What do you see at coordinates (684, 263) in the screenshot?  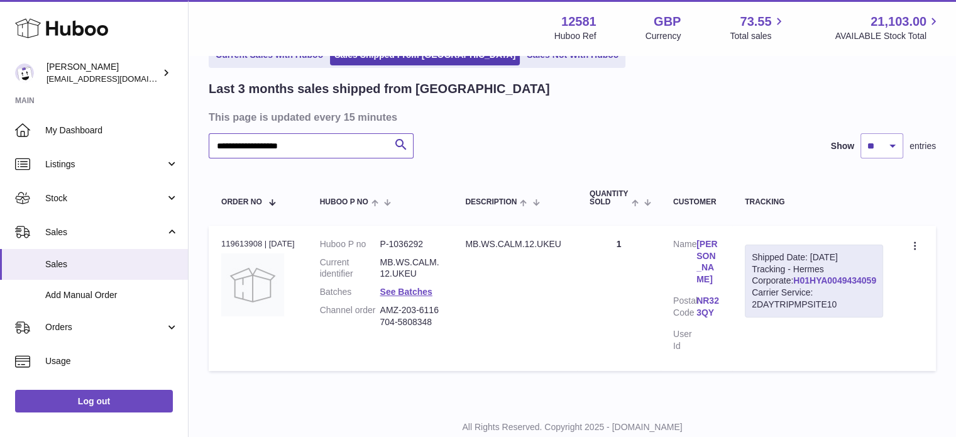 I see `dt: Name` at bounding box center [684, 263].